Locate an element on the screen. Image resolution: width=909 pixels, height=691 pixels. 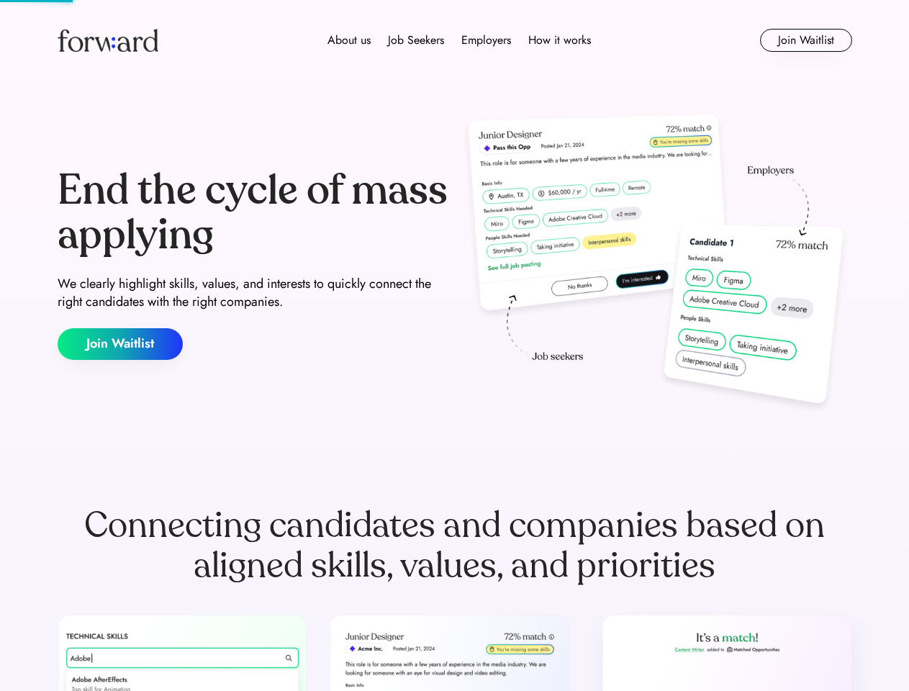
div: How it works is located at coordinates (559, 40).